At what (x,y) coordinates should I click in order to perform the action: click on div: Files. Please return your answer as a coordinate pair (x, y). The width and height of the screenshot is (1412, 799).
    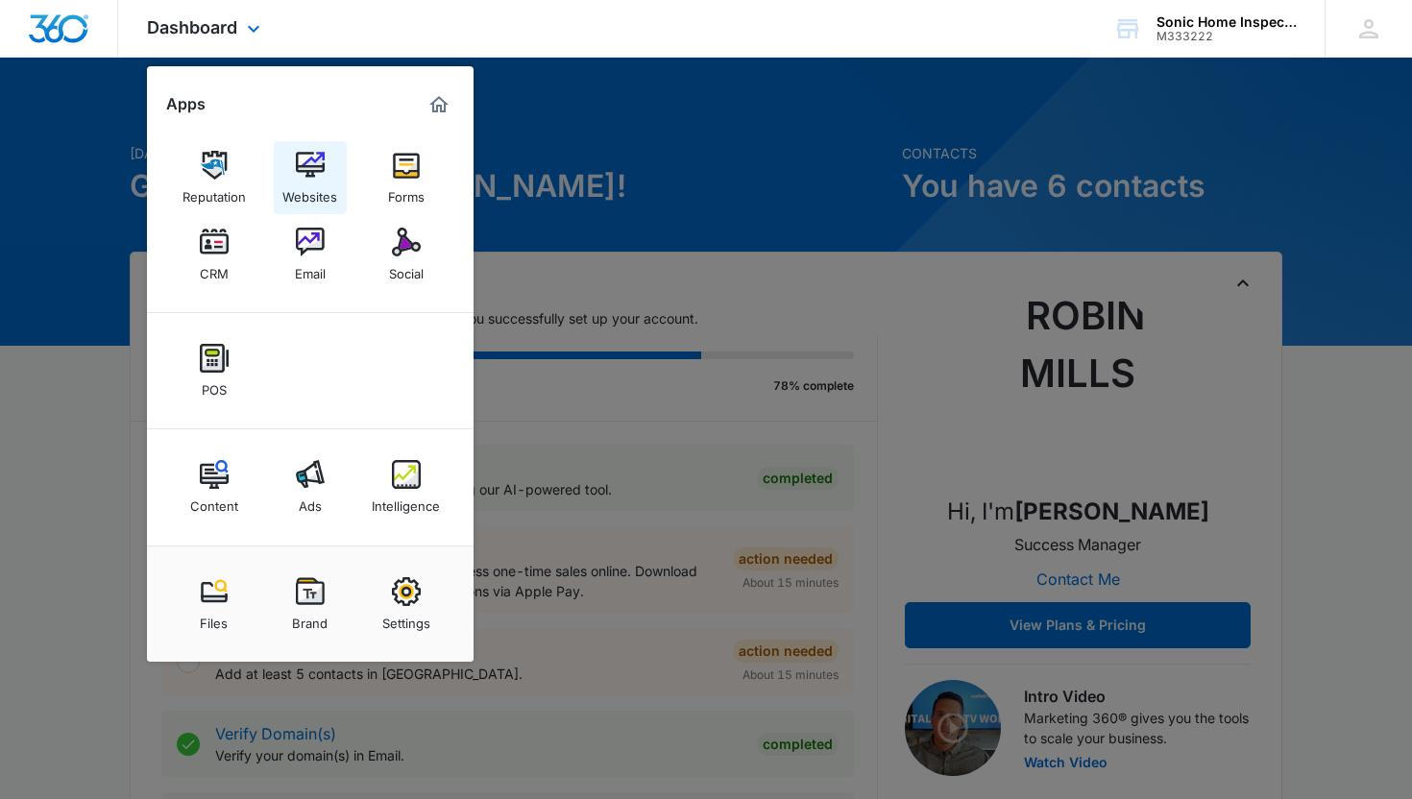
    Looking at the image, I should click on (213, 618).